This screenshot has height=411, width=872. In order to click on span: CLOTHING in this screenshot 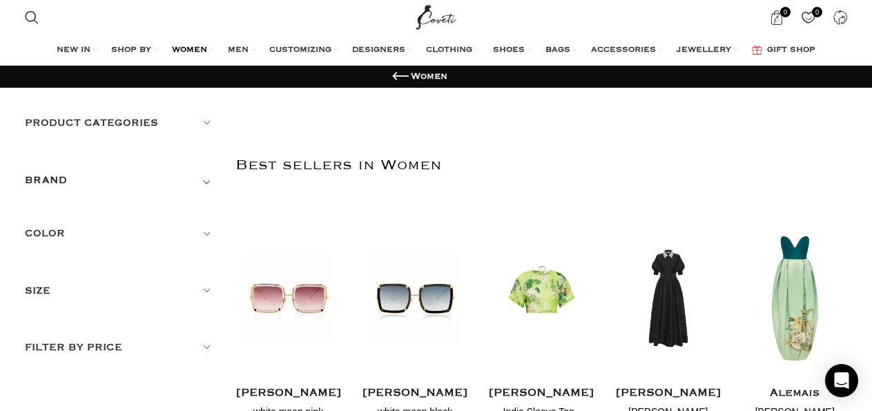, I will do `click(449, 50)`.